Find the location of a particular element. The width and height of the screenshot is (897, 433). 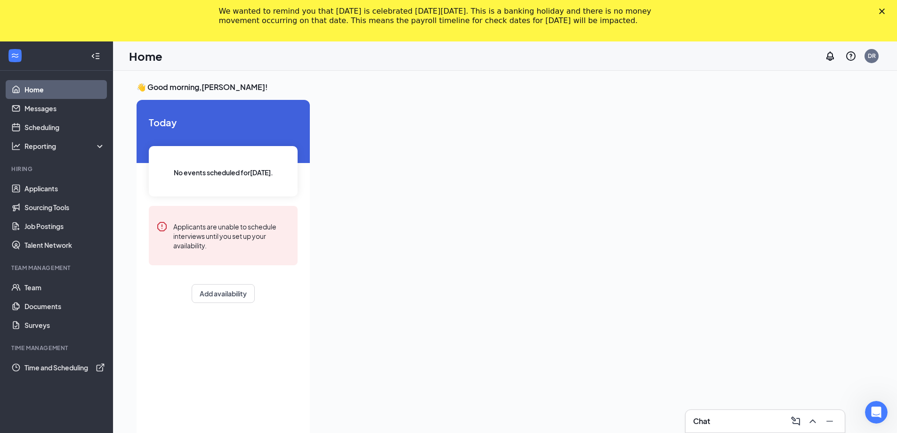

svg: QuestionInfo is located at coordinates (851, 56).